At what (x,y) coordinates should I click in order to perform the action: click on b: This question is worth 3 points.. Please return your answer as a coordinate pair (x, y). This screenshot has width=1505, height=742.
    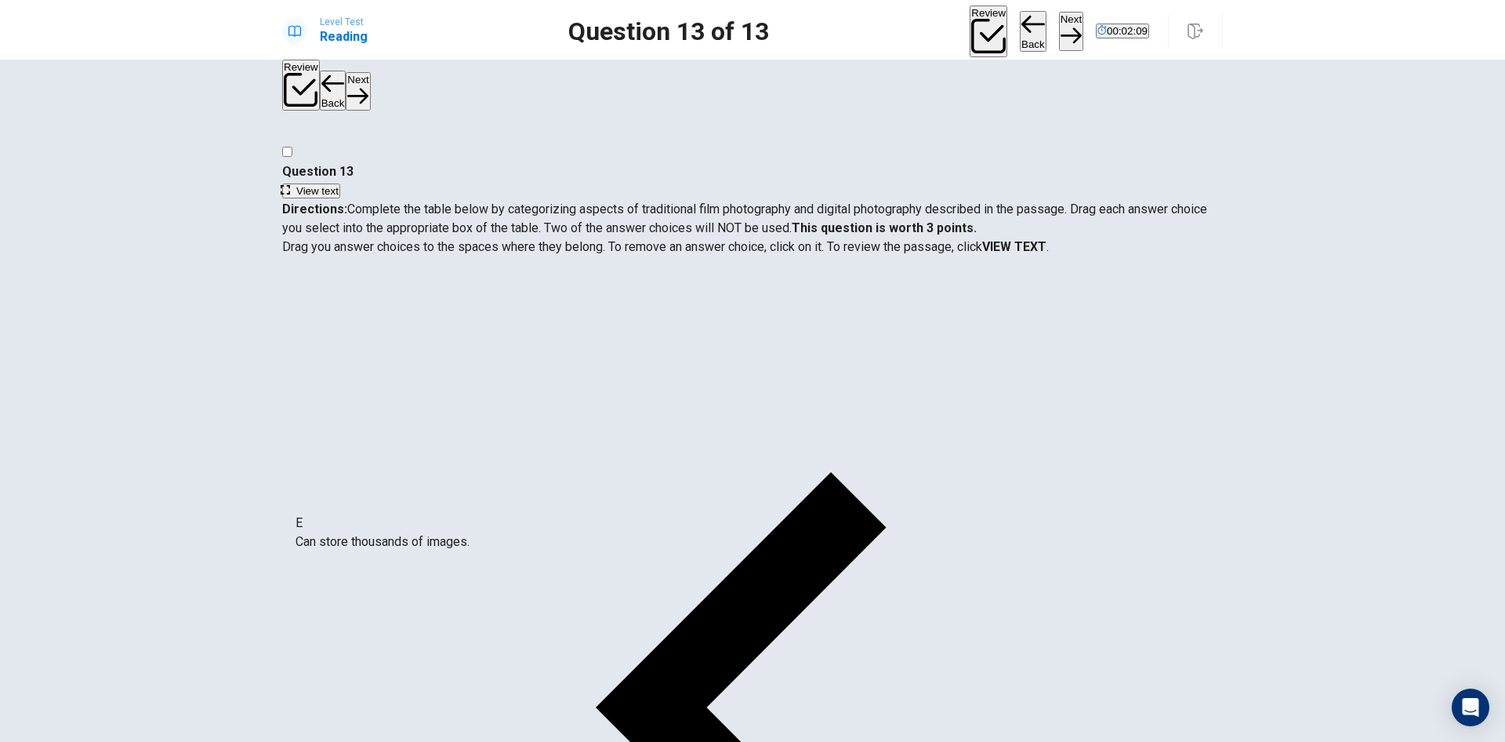
    Looking at the image, I should click on (884, 227).